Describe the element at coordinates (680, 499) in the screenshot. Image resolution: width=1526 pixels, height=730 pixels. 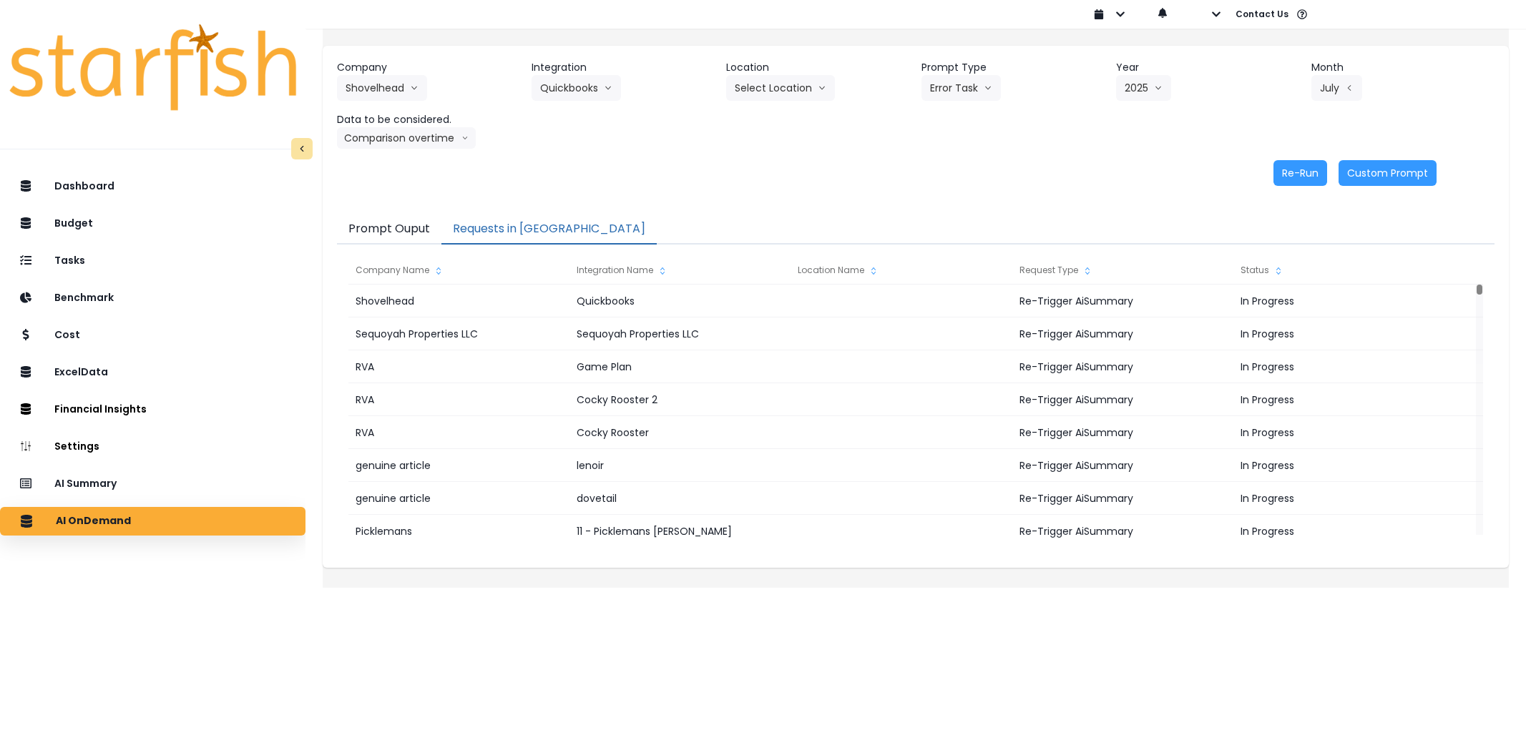
I see `div: dovetail` at that location.